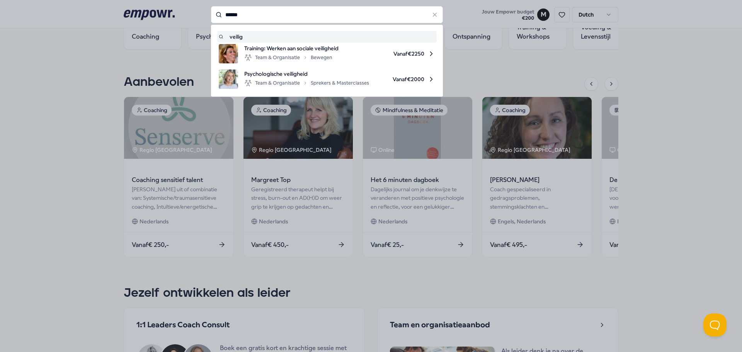 The image size is (742, 352). I want to click on div: Team & Organisatie Sprekers & Masterclasses, so click(307, 83).